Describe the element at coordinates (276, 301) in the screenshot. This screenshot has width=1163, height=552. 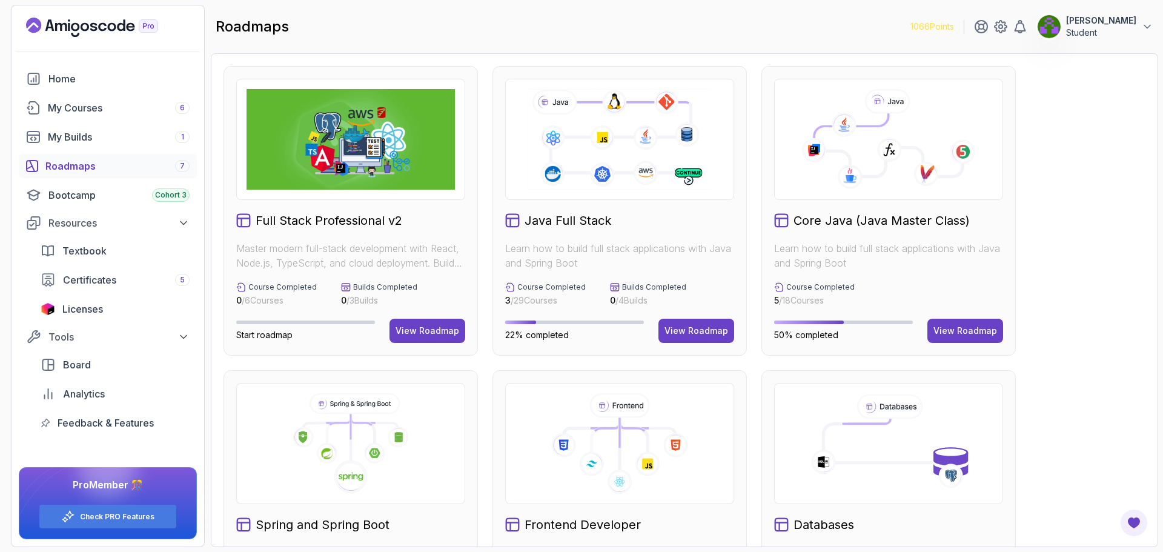
I see `p: / 6 Courses` at that location.